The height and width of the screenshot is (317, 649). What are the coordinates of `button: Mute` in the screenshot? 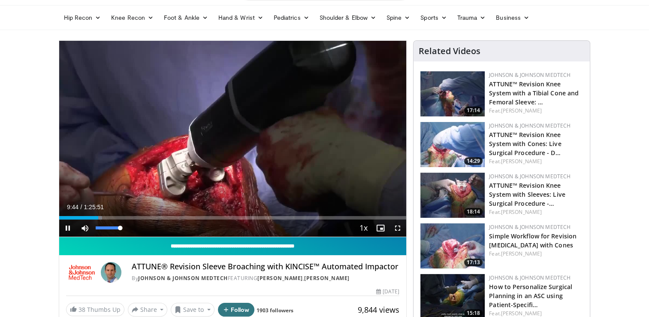 It's located at (85, 228).